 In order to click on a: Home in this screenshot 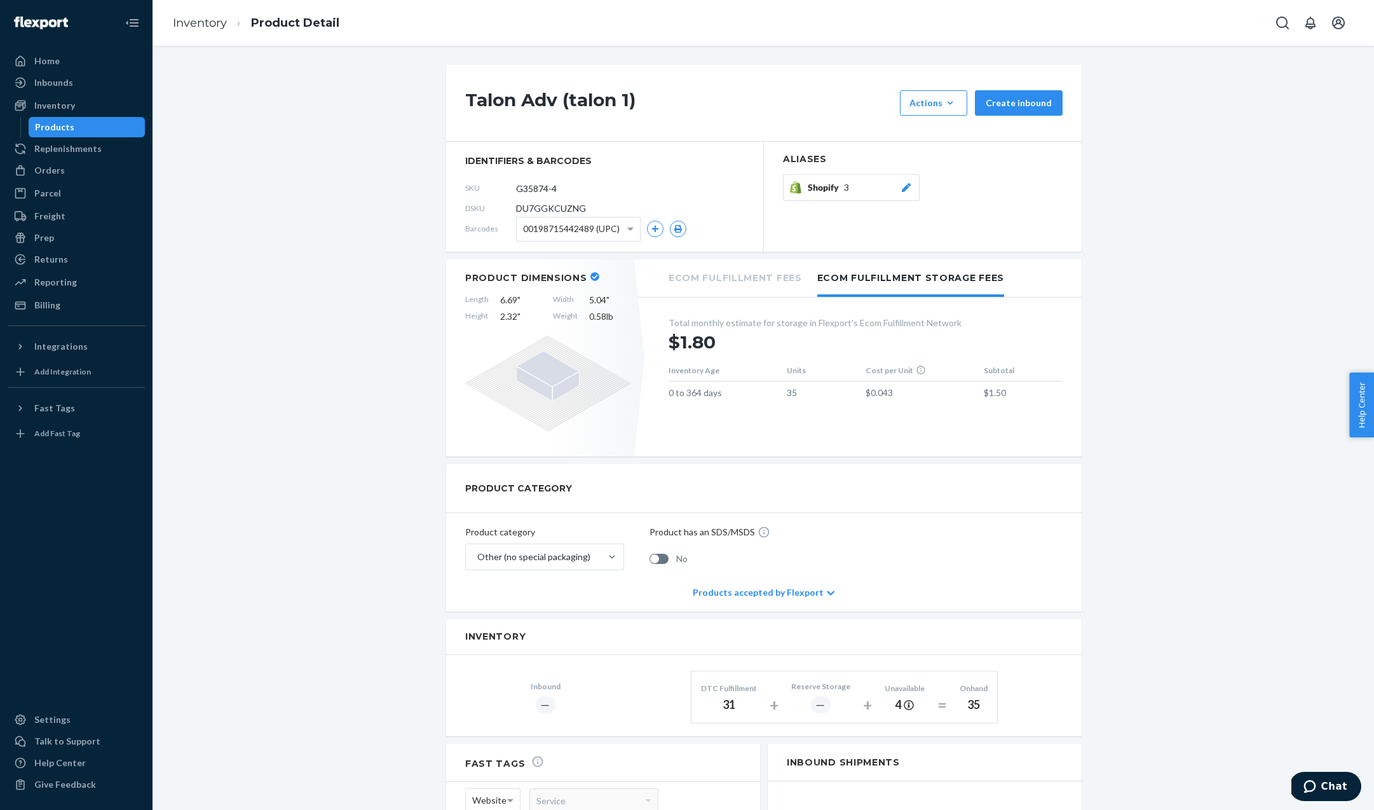, I will do `click(76, 61)`.